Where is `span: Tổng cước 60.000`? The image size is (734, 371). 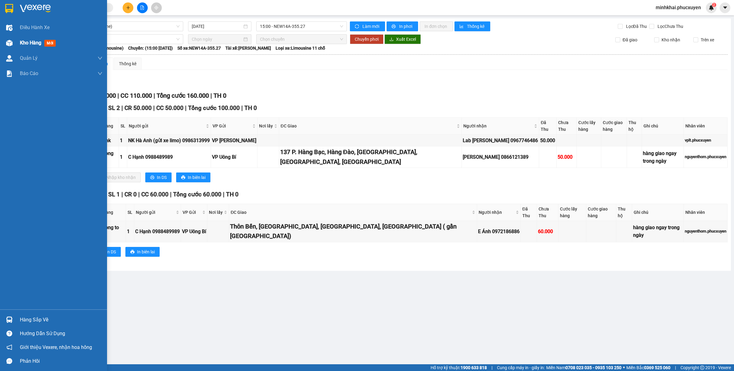 span: Tổng cước 60.000 is located at coordinates (197, 194).